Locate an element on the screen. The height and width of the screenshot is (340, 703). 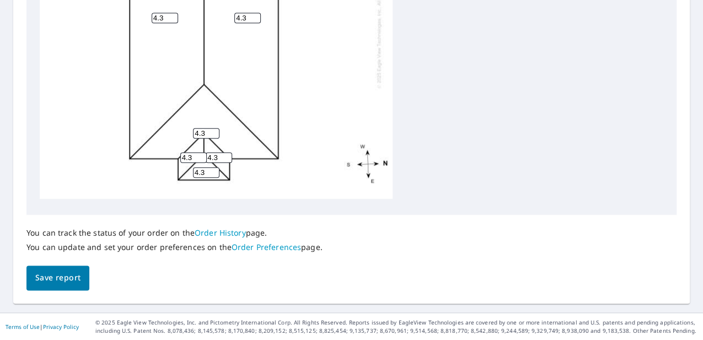
p: © 2025 Eagle View Technologies, Inc. and Pictometry International Corp. All Rights Reserved. Repo... is located at coordinates (397, 326).